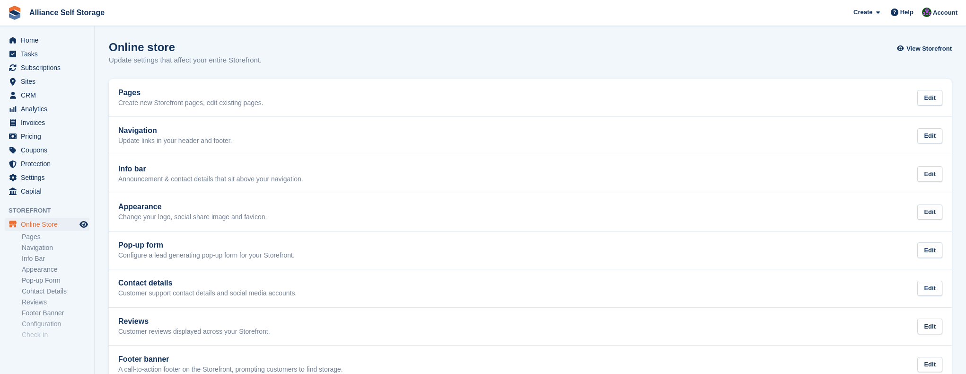 This screenshot has height=374, width=966. What do you see at coordinates (531, 136) in the screenshot?
I see `a: Navigation Update links in your header and footer. Edit` at bounding box center [531, 136].